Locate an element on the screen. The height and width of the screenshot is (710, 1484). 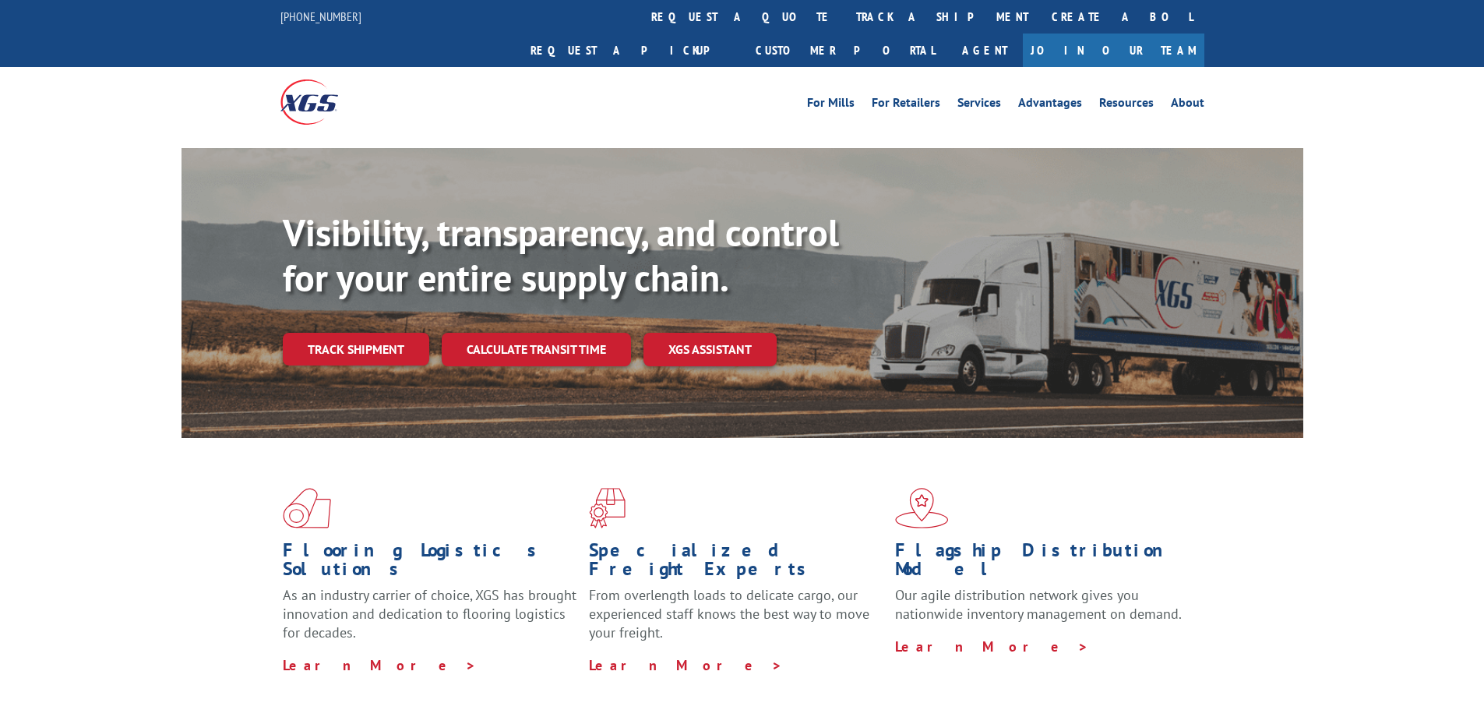
a: Calculate transit time is located at coordinates (536, 349).